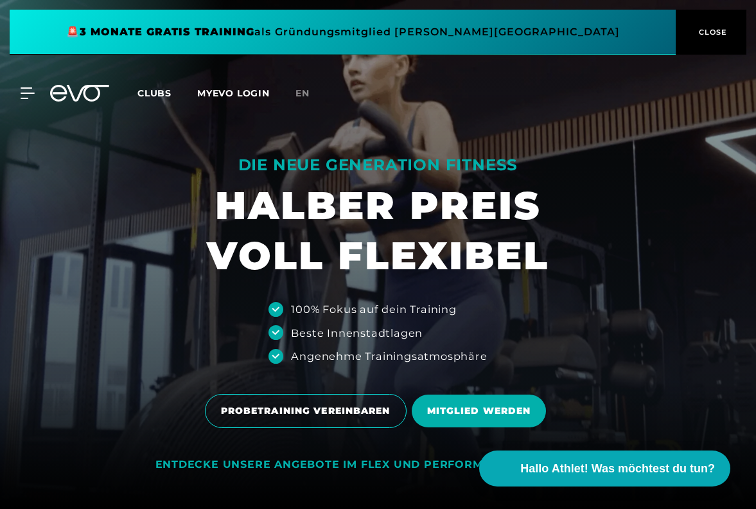 Image resolution: width=756 pixels, height=509 pixels. What do you see at coordinates (479, 411) in the screenshot?
I see `span: MITGLIED WERDEN` at bounding box center [479, 411].